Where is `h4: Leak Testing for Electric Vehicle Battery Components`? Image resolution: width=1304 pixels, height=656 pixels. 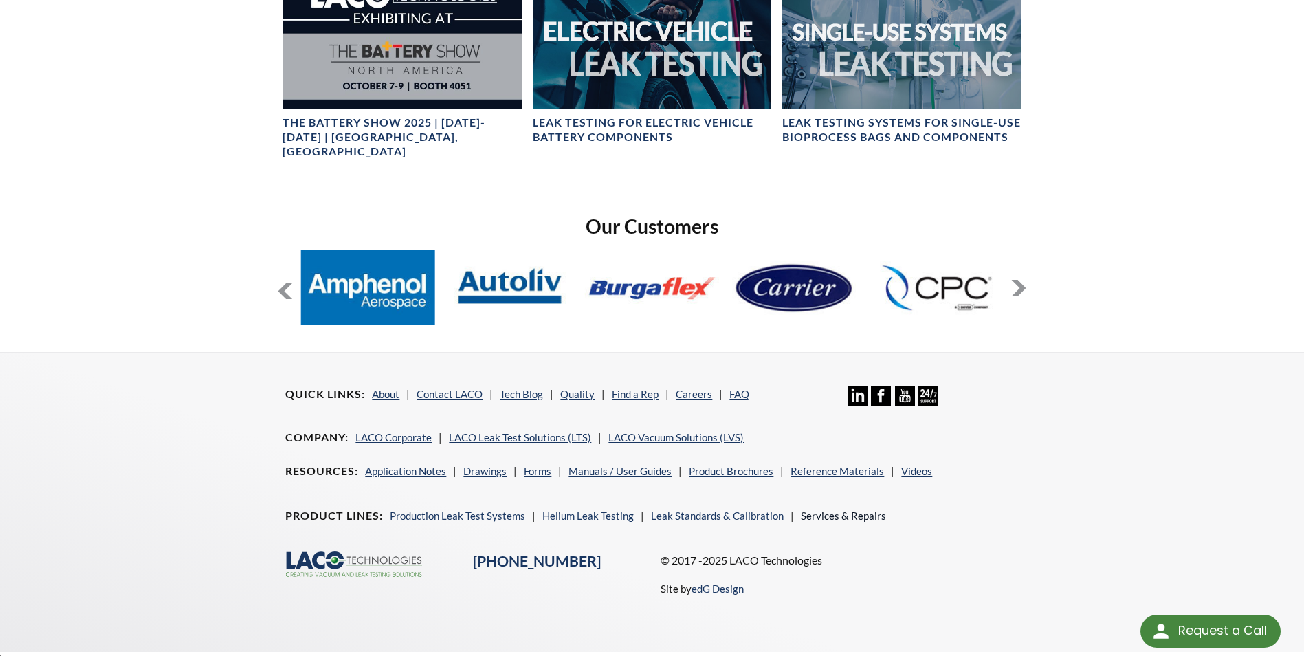
h4: Leak Testing for Electric Vehicle Battery Components is located at coordinates (652, 130).